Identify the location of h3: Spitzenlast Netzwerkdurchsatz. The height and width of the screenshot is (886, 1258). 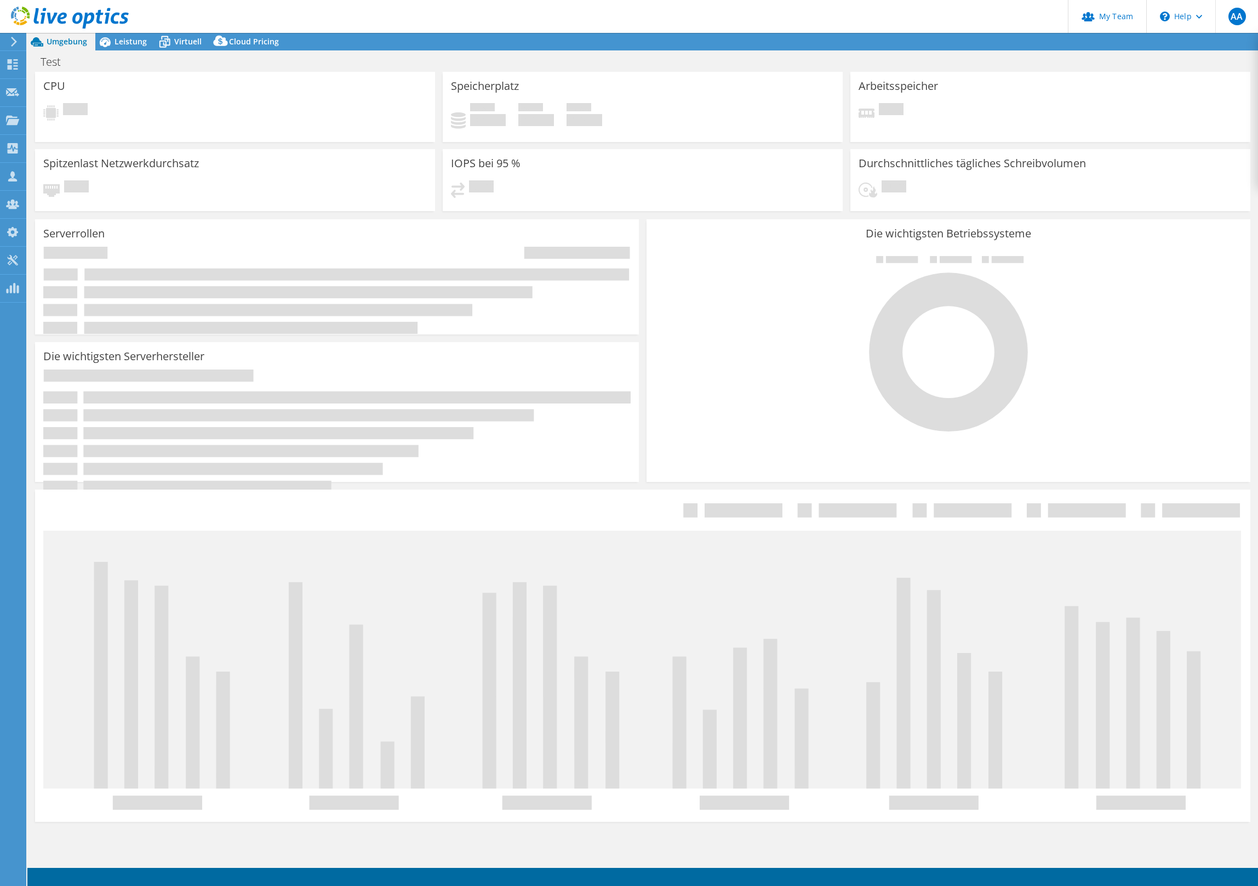
(121, 163).